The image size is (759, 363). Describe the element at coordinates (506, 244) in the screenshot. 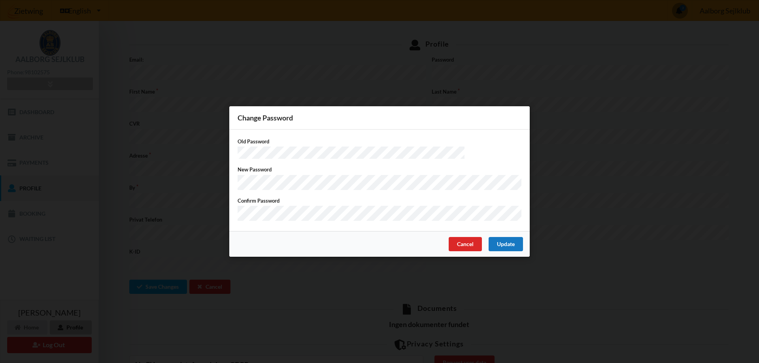

I see `div: Update` at that location.